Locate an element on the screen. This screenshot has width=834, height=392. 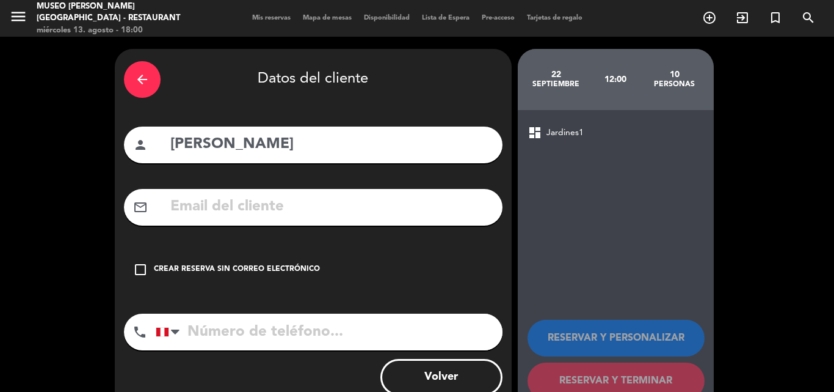
span: Jardines1 is located at coordinates (565, 133).